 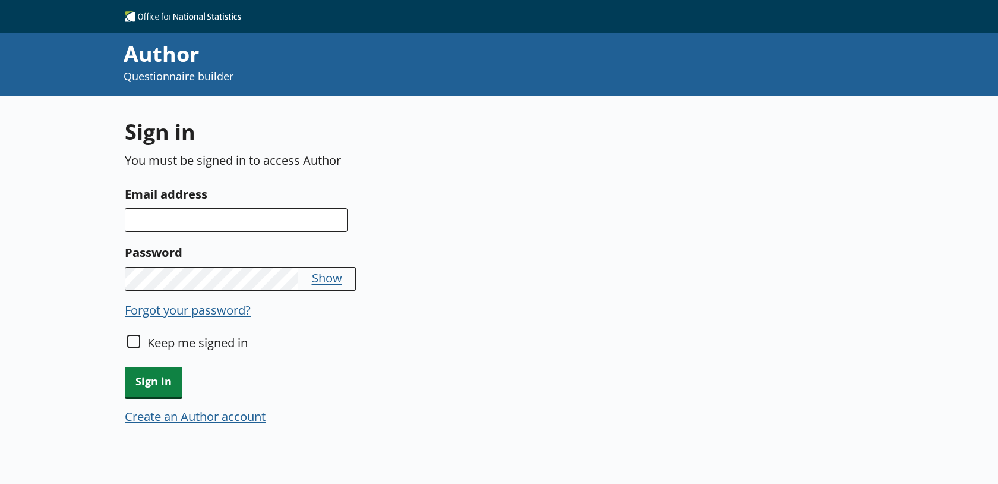 What do you see at coordinates (370, 131) in the screenshot?
I see `h1: Sign in` at bounding box center [370, 131].